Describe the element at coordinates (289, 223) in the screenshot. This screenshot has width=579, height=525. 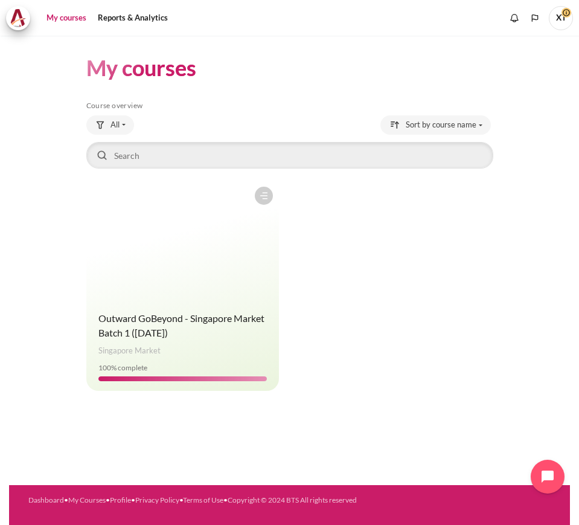
I see `section: Content` at that location.